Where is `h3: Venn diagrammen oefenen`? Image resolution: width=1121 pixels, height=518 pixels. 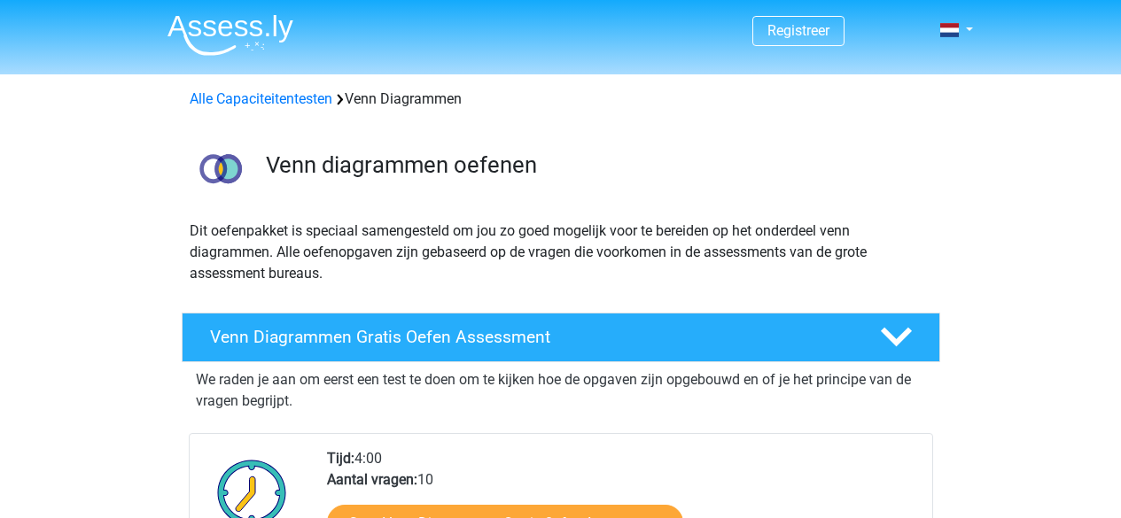 h3: Venn diagrammen oefenen is located at coordinates (595, 165).